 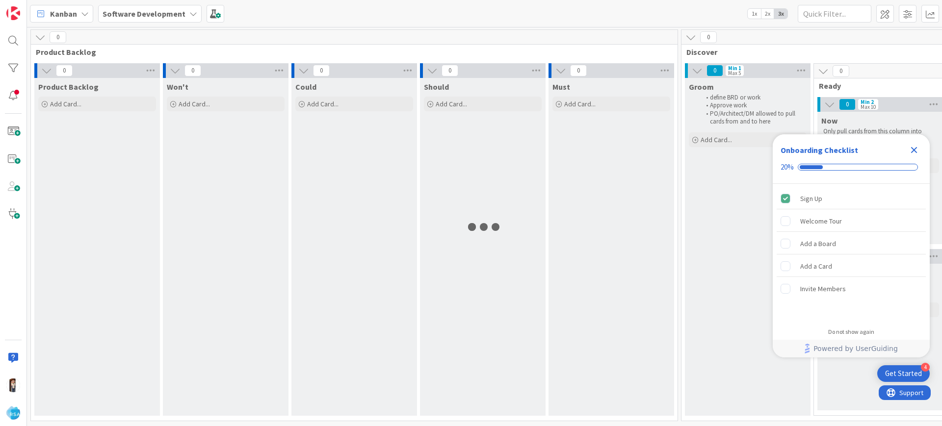 What do you see at coordinates (13, 13) in the screenshot?
I see `img: Visit kanbanzone.com` at bounding box center [13, 13].